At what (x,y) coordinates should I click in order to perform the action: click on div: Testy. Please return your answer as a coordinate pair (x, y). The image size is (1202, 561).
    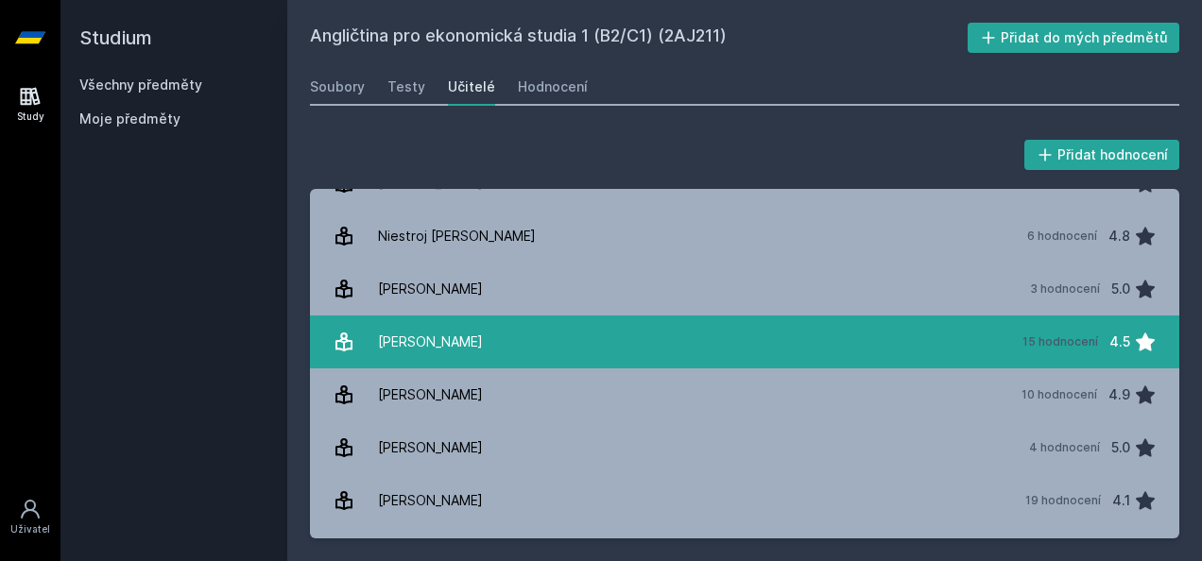
    Looking at the image, I should click on (406, 87).